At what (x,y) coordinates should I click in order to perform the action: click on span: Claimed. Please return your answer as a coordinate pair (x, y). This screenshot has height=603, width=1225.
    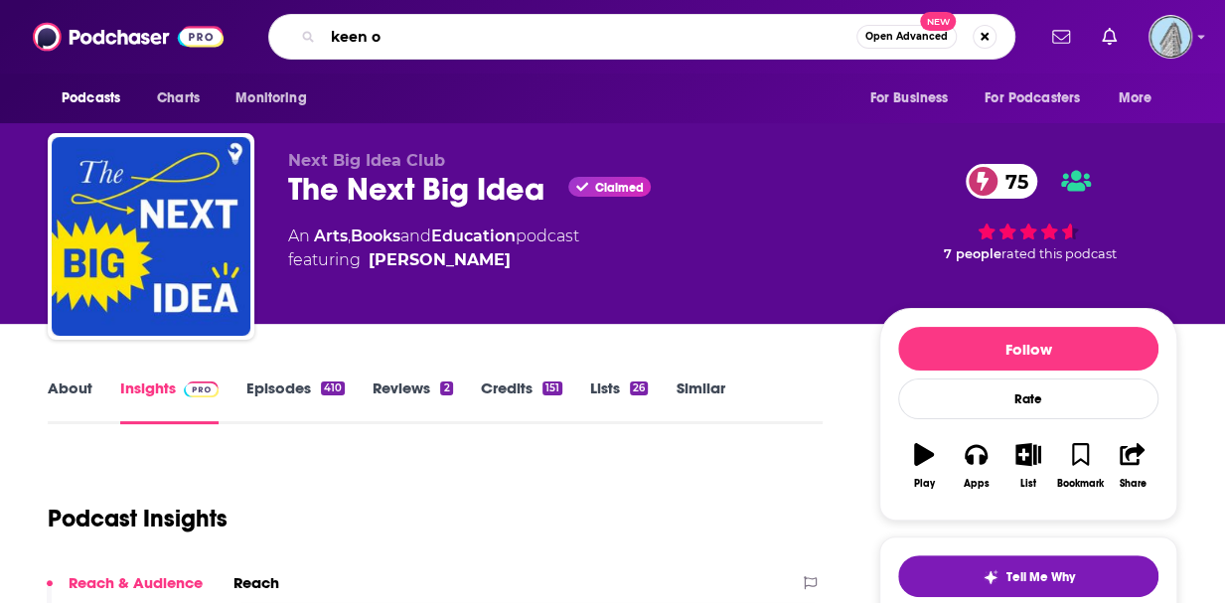
    Looking at the image, I should click on (618, 188).